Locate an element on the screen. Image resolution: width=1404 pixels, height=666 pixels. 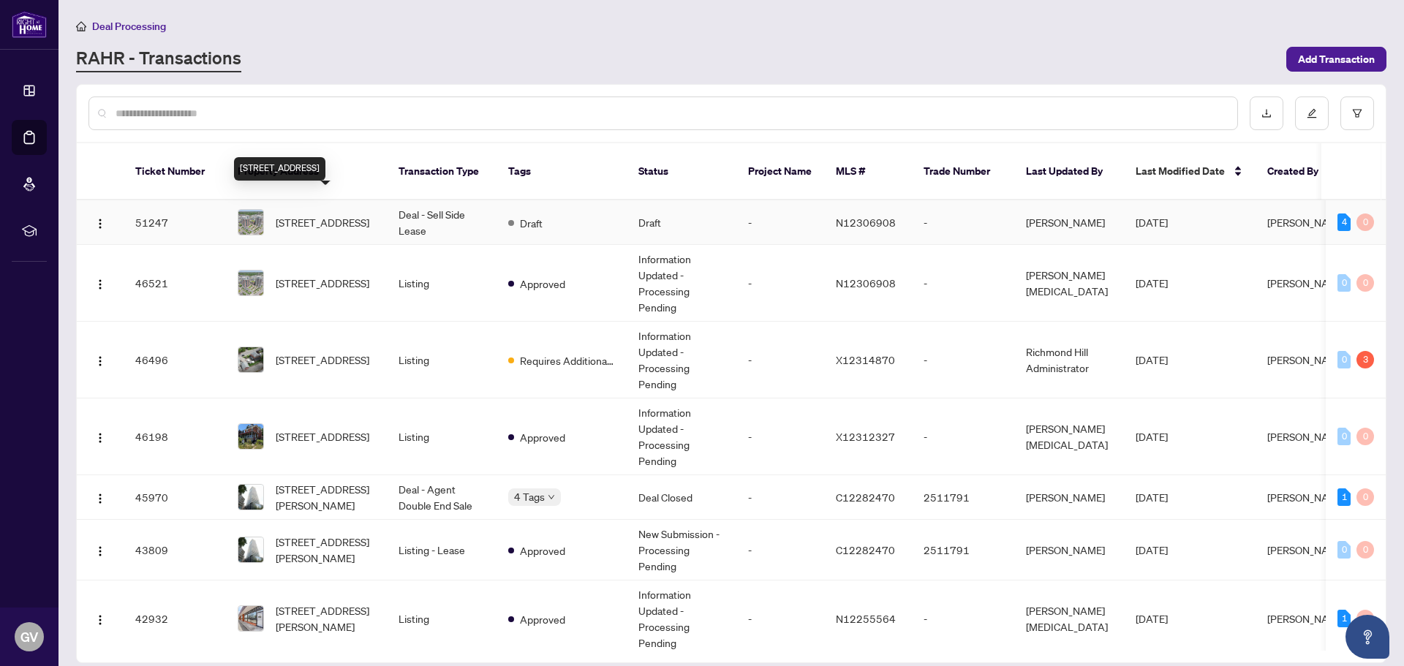
td: New Submission - Processing Pending is located at coordinates (681, 550).